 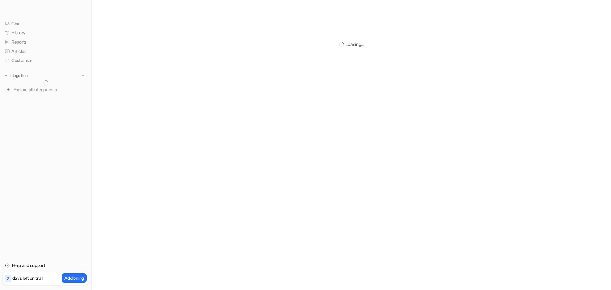 I want to click on a: Help and support, so click(x=46, y=265).